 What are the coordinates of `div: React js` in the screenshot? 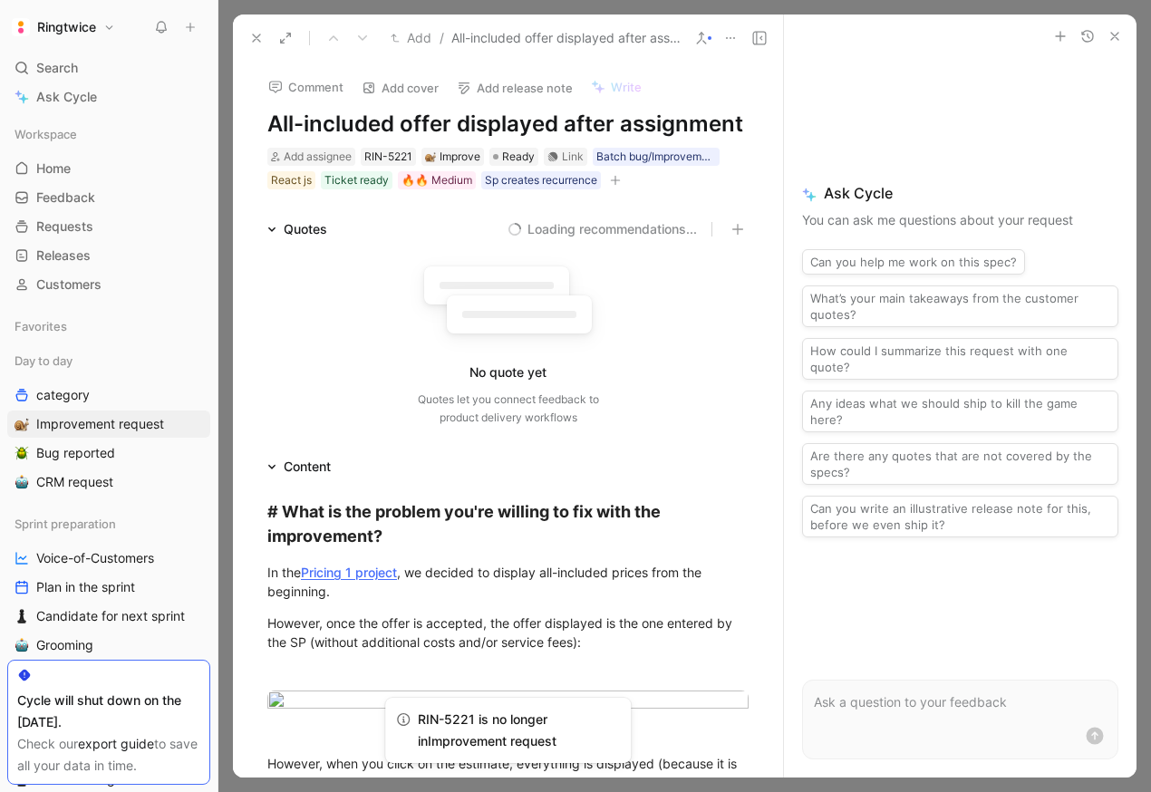 It's located at (291, 180).